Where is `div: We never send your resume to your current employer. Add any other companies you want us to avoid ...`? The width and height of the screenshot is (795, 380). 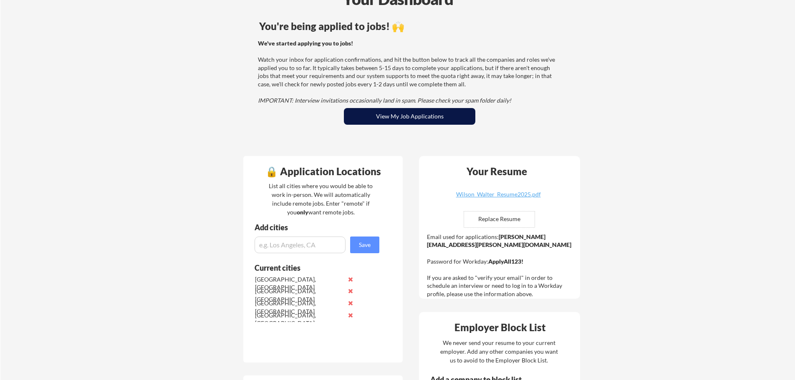 div: We never send your resume to your current employer. Add any other companies you want us to avoid ... is located at coordinates (499, 351).